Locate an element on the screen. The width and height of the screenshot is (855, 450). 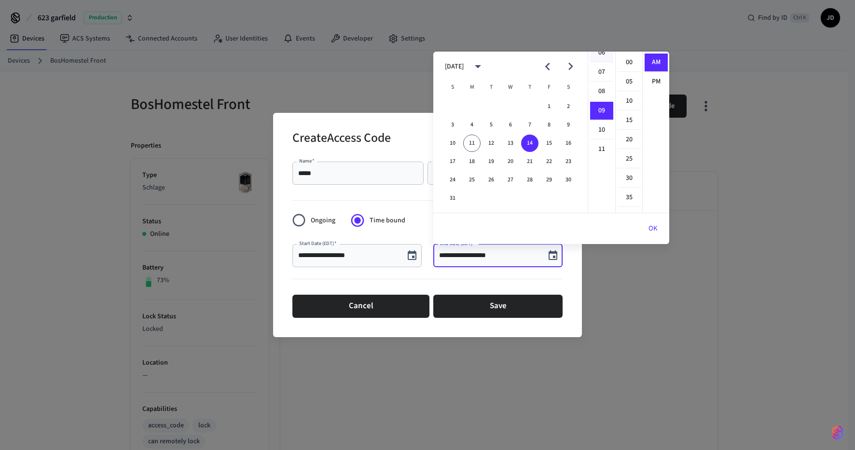
span: Friday is located at coordinates (549, 87).